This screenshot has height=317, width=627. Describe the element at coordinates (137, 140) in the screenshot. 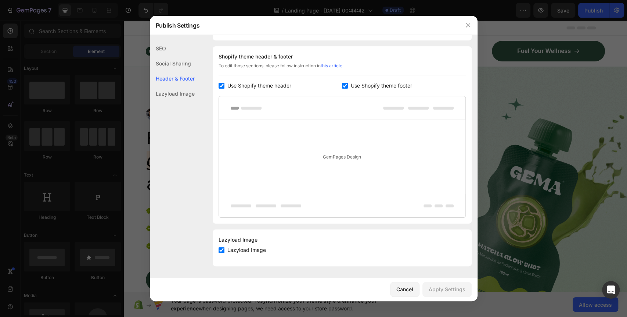

I see `h2: Refresh your day with and natural vitality` at that location.